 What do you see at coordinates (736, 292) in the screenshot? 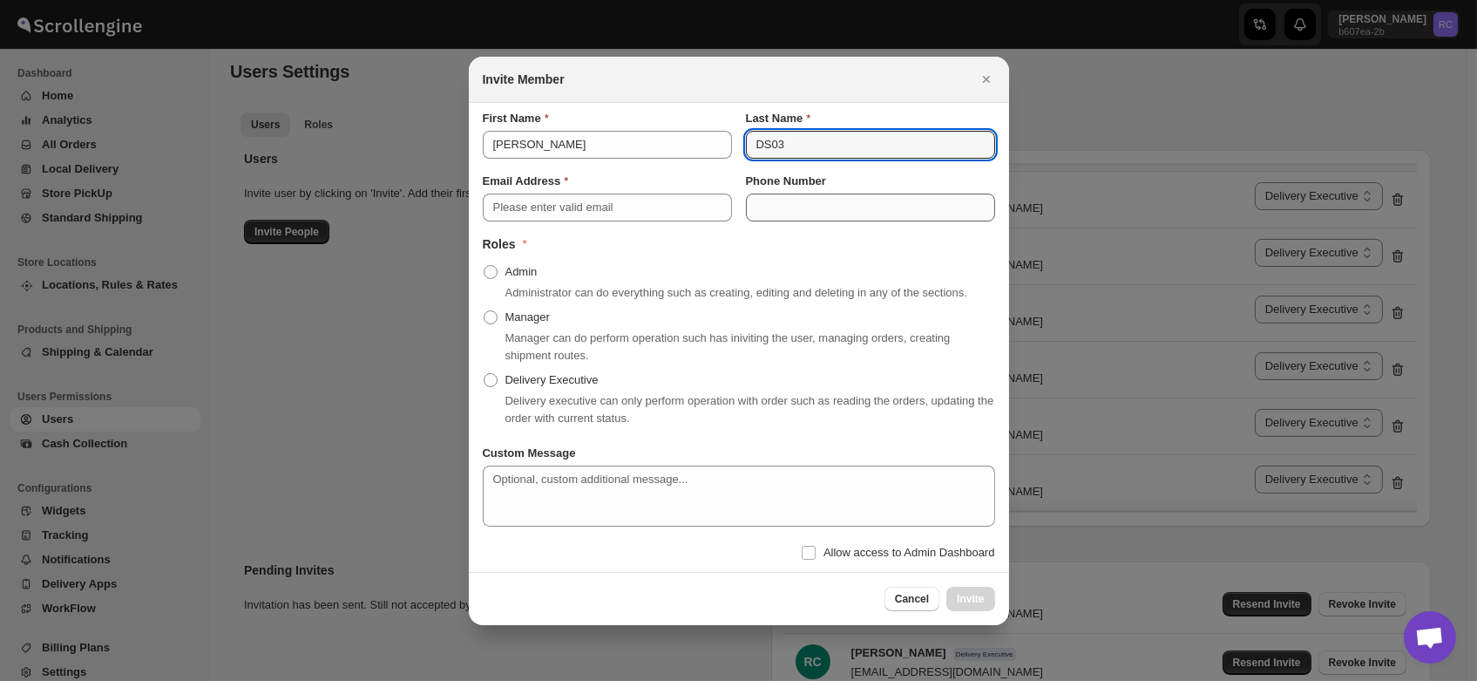
I see `span: Administrator can do everything such as creating, editing and deleting in any of the sections.` at bounding box center [736, 292].